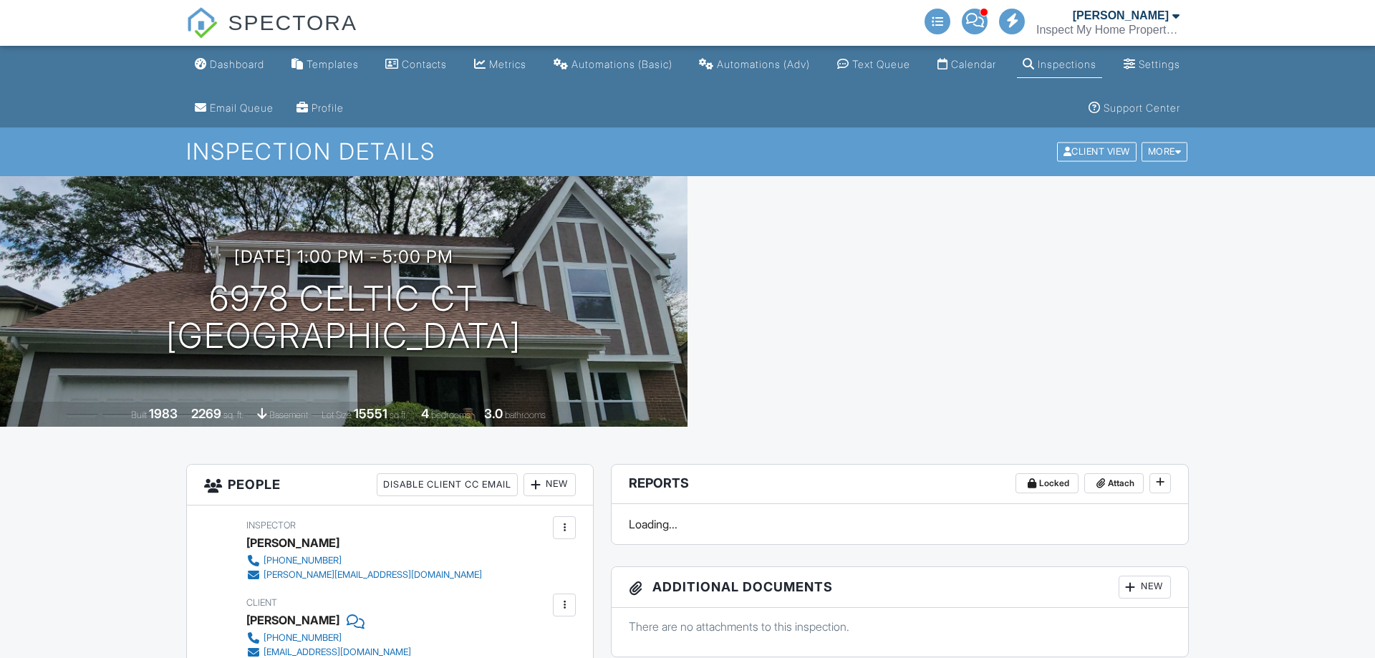  Describe the element at coordinates (1135, 108) in the screenshot. I see `a: Support Center` at that location.